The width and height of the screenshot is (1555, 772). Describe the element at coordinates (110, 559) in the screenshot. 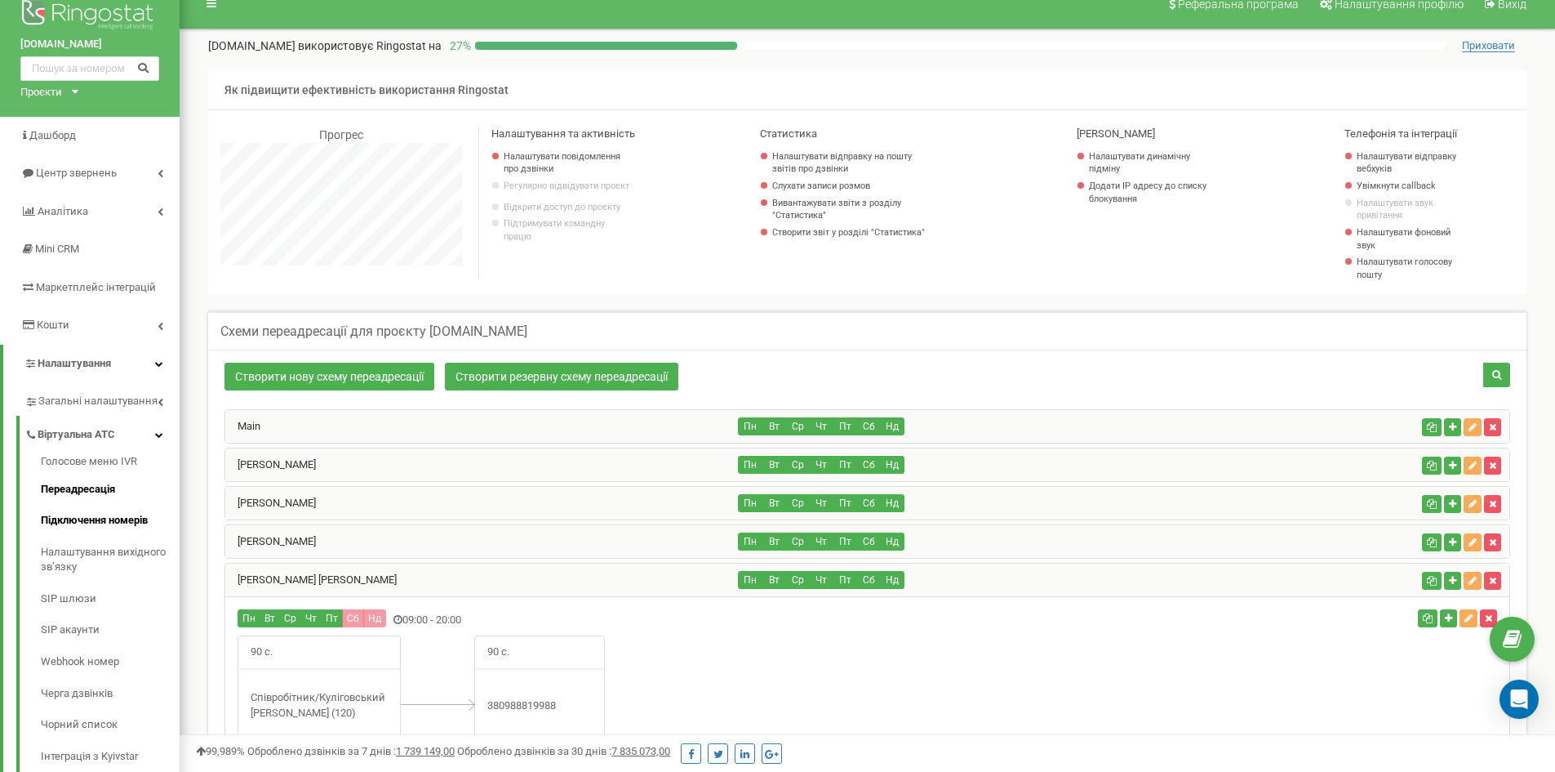

I see `a: Налаштування вихідного зв’язку` at that location.